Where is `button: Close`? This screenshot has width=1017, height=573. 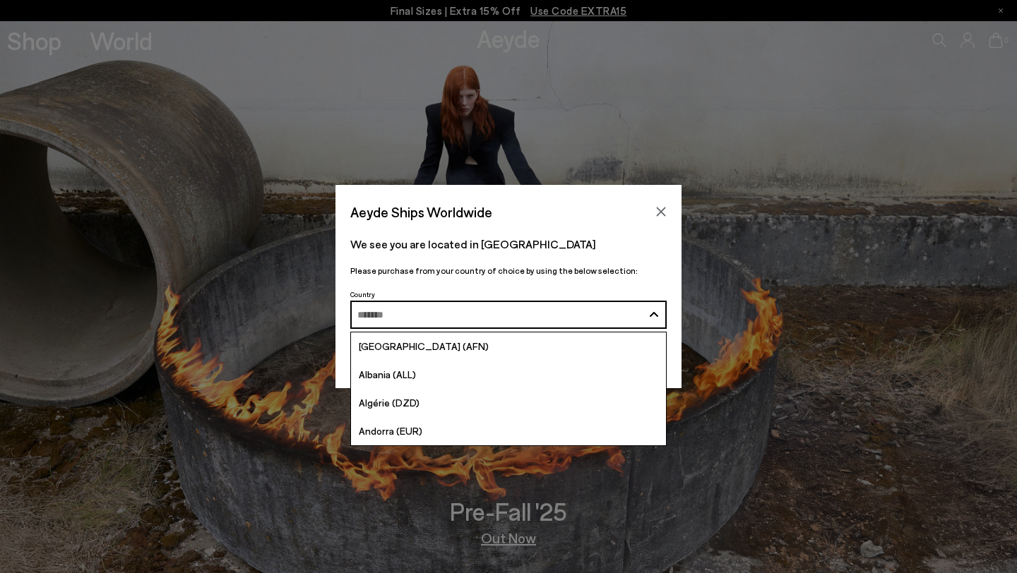
button: Close is located at coordinates (661, 212).